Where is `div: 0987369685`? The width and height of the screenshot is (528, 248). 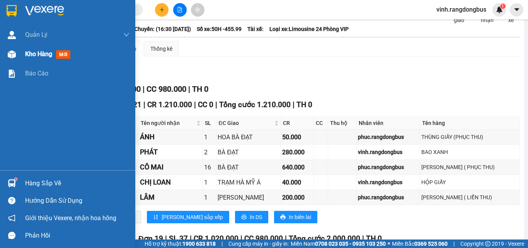 div: 0987369685 is located at coordinates (89, 40).